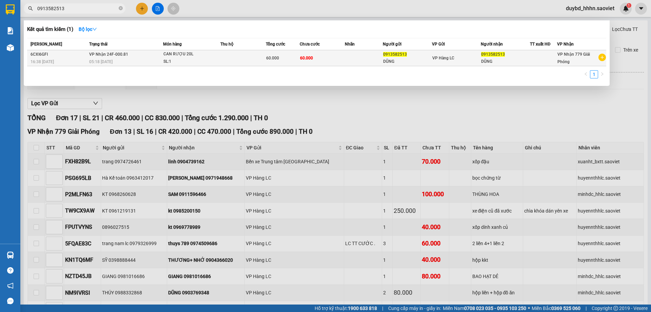 The height and width of the screenshot is (312, 651). I want to click on button: Bộ lọcdown, so click(88, 29).